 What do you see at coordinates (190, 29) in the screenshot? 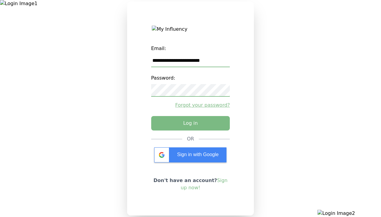
I see `img: My Influency` at bounding box center [190, 29].